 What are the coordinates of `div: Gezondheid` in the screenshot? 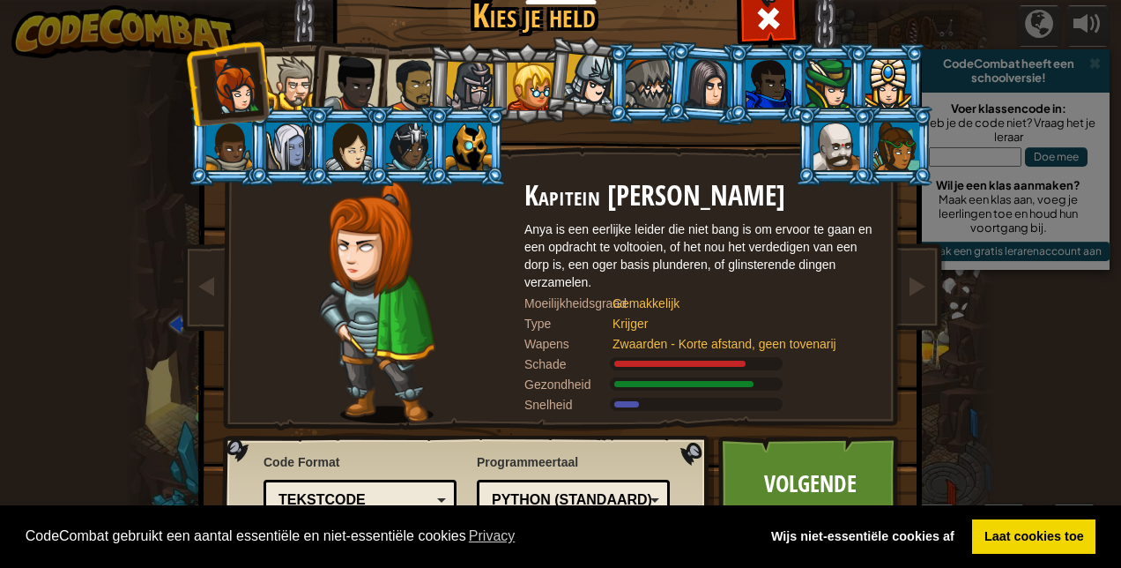 It's located at (569, 384).